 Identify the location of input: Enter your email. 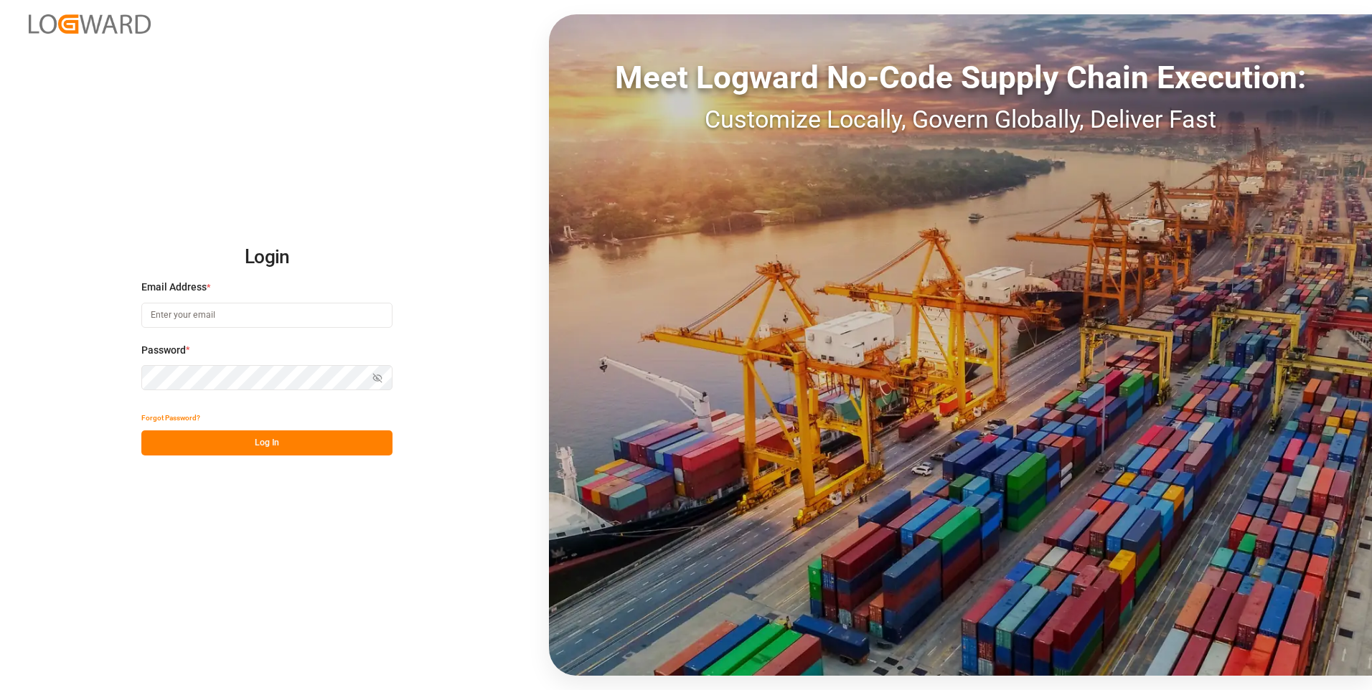
(267, 315).